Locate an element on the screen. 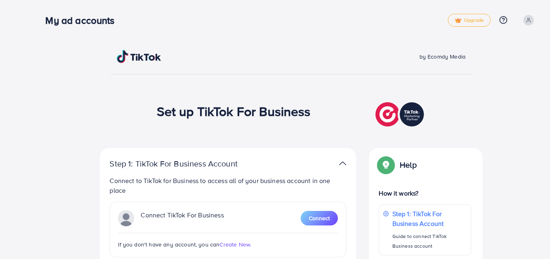  p: Connect to TikTok for Business to access all of your business account in one place is located at coordinates (228, 185).